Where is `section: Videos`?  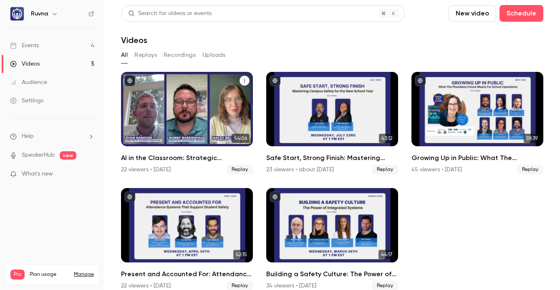 section: Videos is located at coordinates (332, 145).